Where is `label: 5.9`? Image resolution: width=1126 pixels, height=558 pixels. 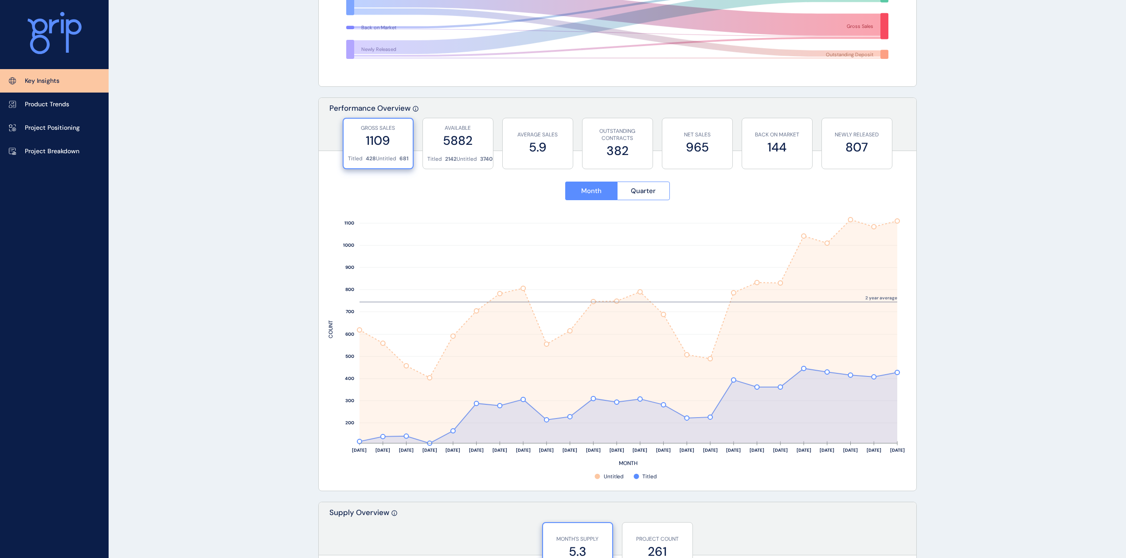 label: 5.9 is located at coordinates (538, 147).